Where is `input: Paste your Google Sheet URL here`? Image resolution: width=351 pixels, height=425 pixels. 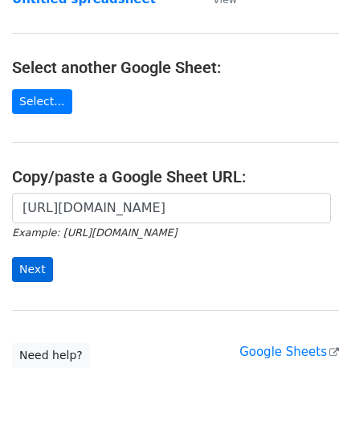 input: Paste your Google Sheet URL here is located at coordinates (171, 208).